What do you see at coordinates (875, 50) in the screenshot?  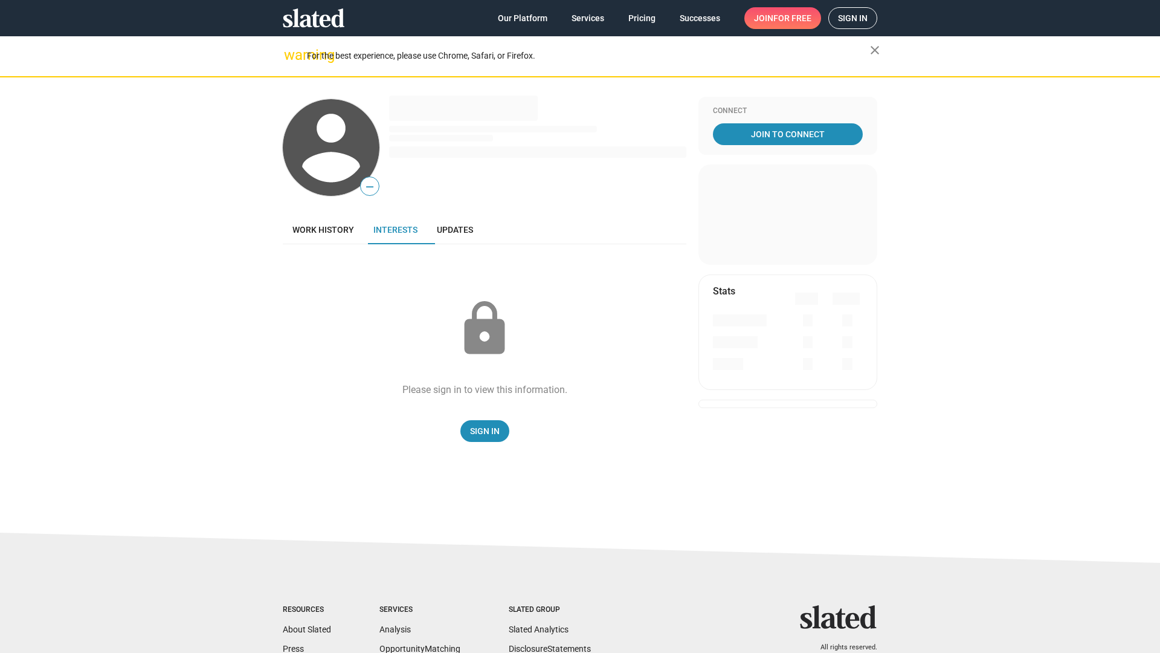 I see `mat-icon: close` at bounding box center [875, 50].